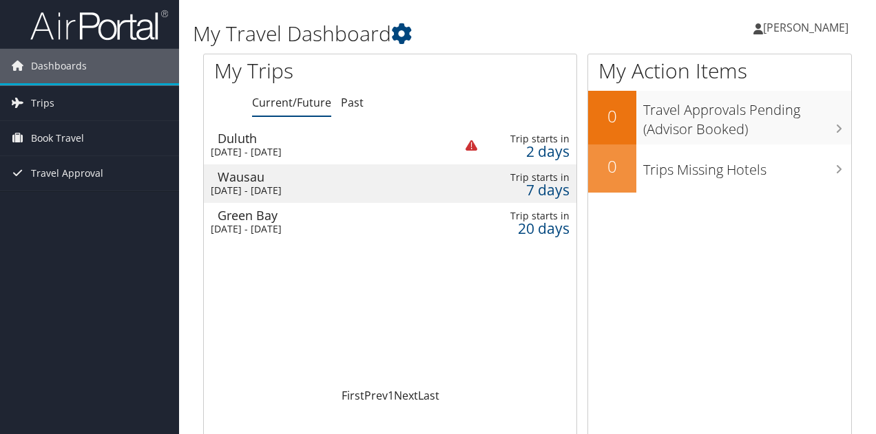 The height and width of the screenshot is (434, 876). I want to click on h3: Travel Approvals Pending (Advisor Booked), so click(747, 116).